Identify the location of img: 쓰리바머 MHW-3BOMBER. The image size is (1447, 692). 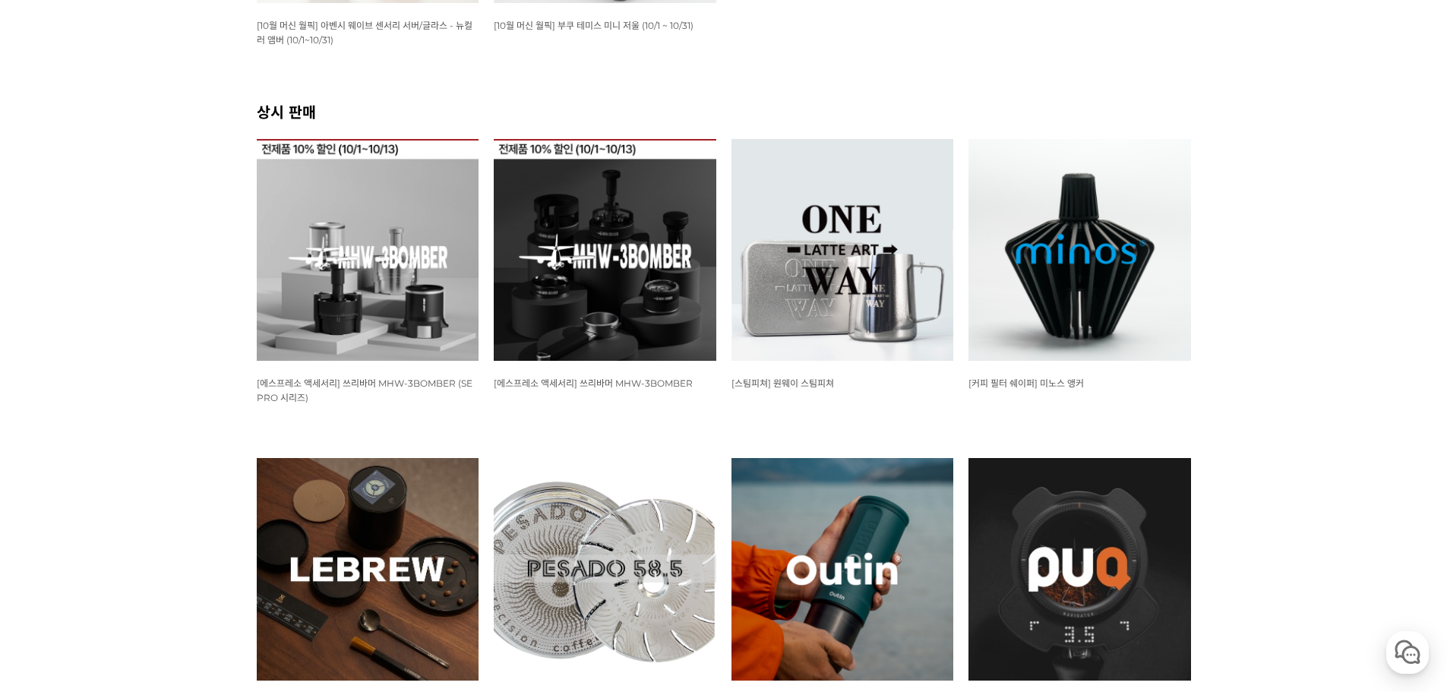
(605, 250).